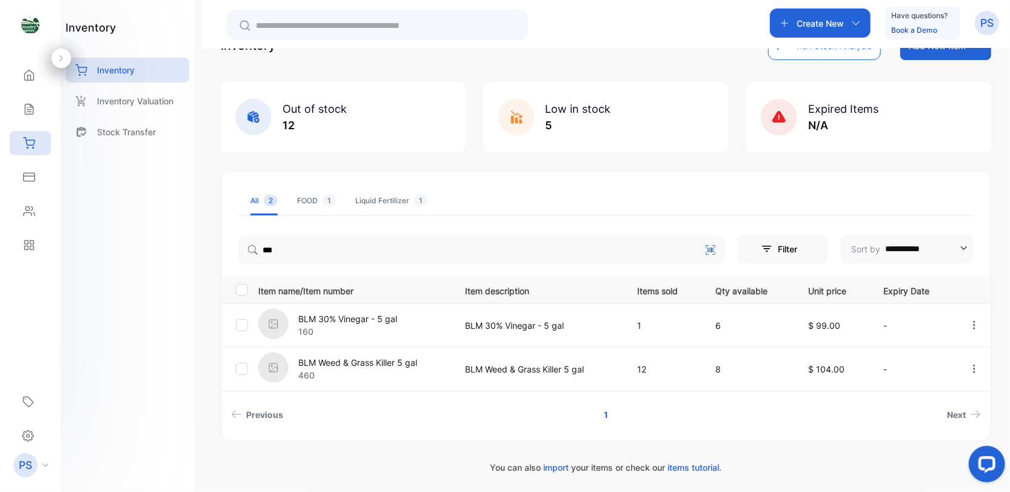  I want to click on a: Inventory, so click(127, 70).